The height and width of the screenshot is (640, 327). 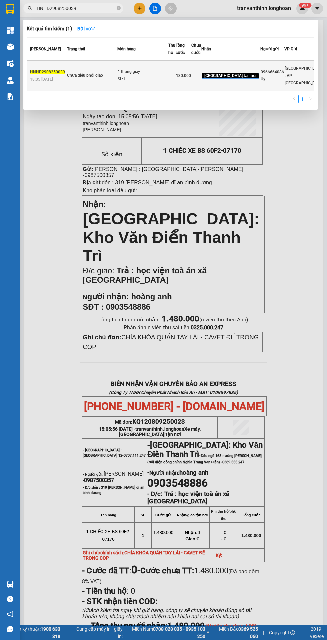 What do you see at coordinates (310, 99) in the screenshot?
I see `span: right` at bounding box center [310, 99].